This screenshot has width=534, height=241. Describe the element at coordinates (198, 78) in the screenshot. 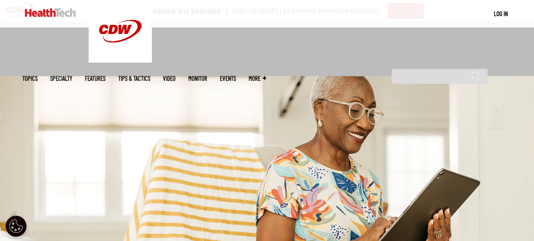

I see `a: MonITor` at that location.